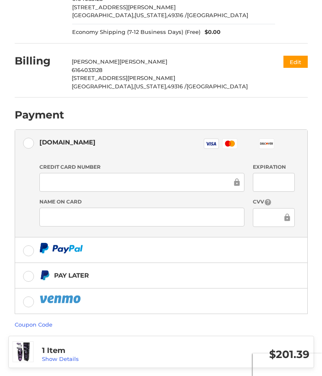 The image size is (322, 376). I want to click on a: Coupon Code, so click(34, 325).